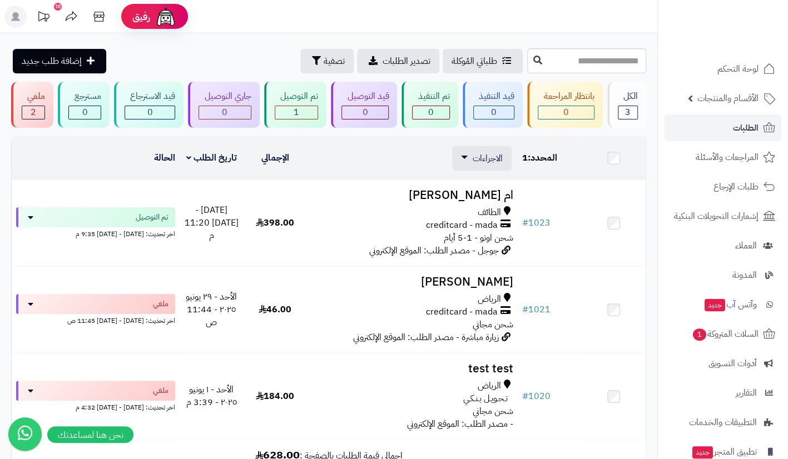 The width and height of the screenshot is (788, 459). What do you see at coordinates (483, 61) in the screenshot?
I see `a: طلباتي المُوكلة` at bounding box center [483, 61].